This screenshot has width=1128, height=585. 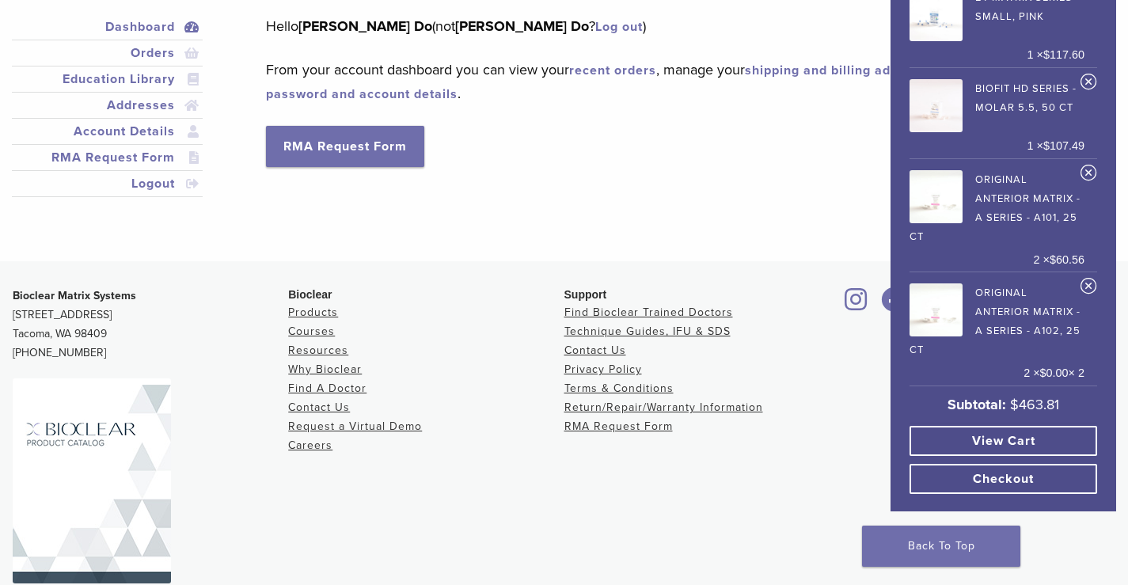 I want to click on a: Checkout, so click(x=1003, y=479).